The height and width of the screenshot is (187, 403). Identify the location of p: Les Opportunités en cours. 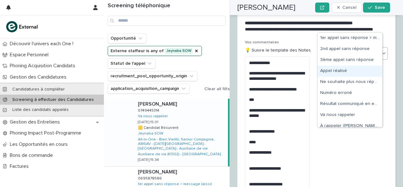
(40, 144).